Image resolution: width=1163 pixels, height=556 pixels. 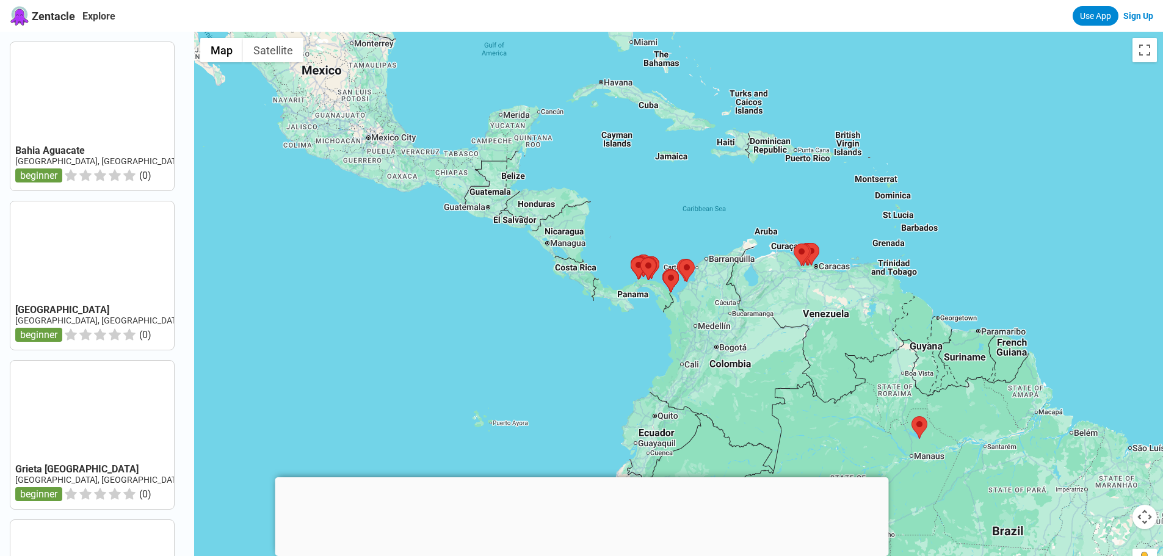 I want to click on span: Zentacle, so click(x=53, y=16).